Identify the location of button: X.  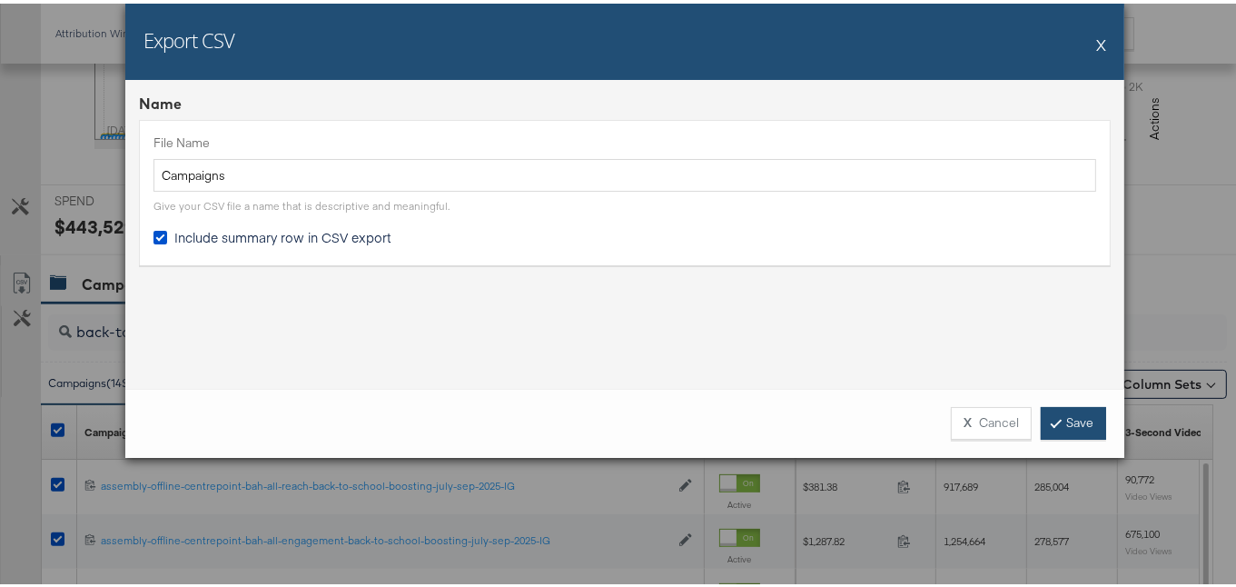
(1101, 41).